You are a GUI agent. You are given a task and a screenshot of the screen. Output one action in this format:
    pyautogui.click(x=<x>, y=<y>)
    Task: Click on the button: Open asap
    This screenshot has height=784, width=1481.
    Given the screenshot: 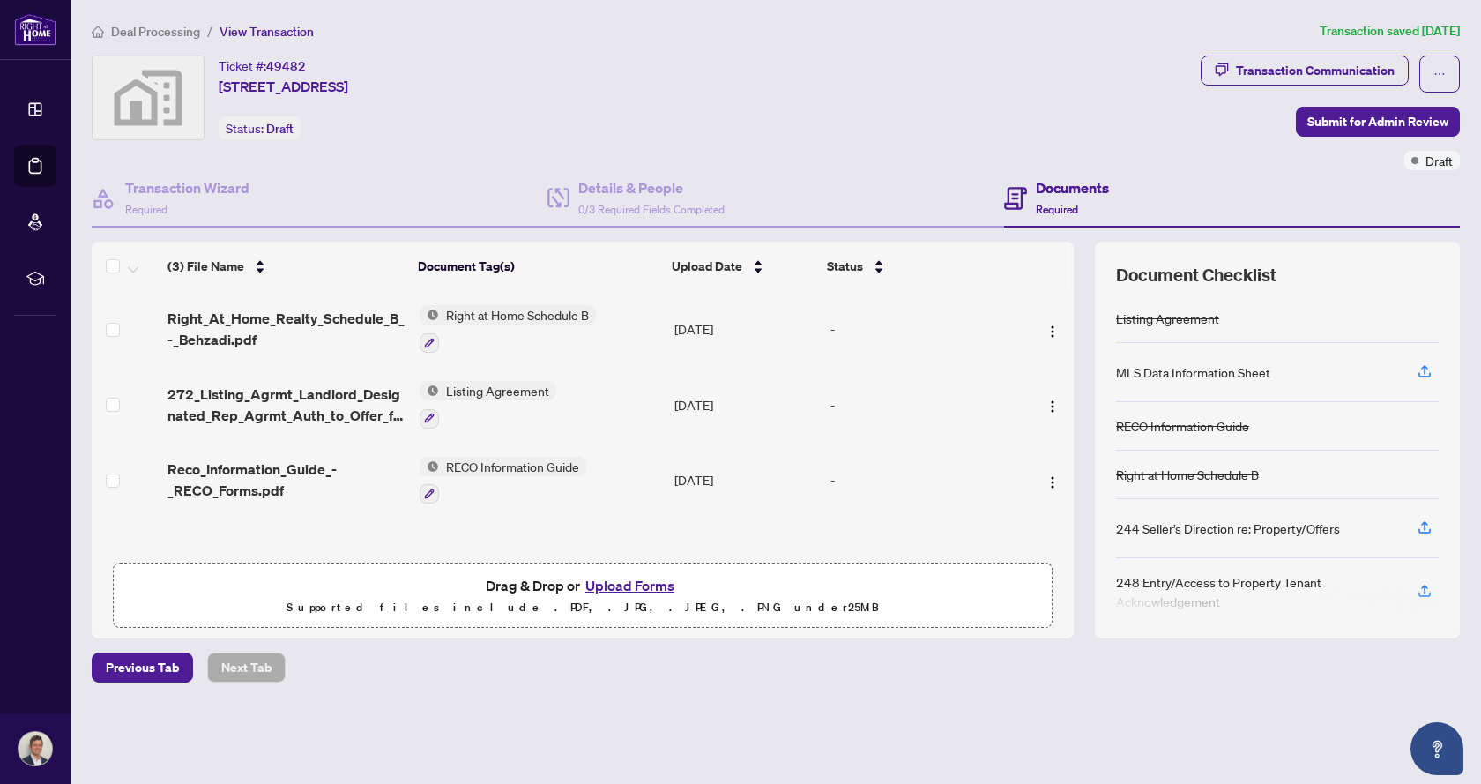 What is the action you would take?
    pyautogui.click(x=1437, y=749)
    